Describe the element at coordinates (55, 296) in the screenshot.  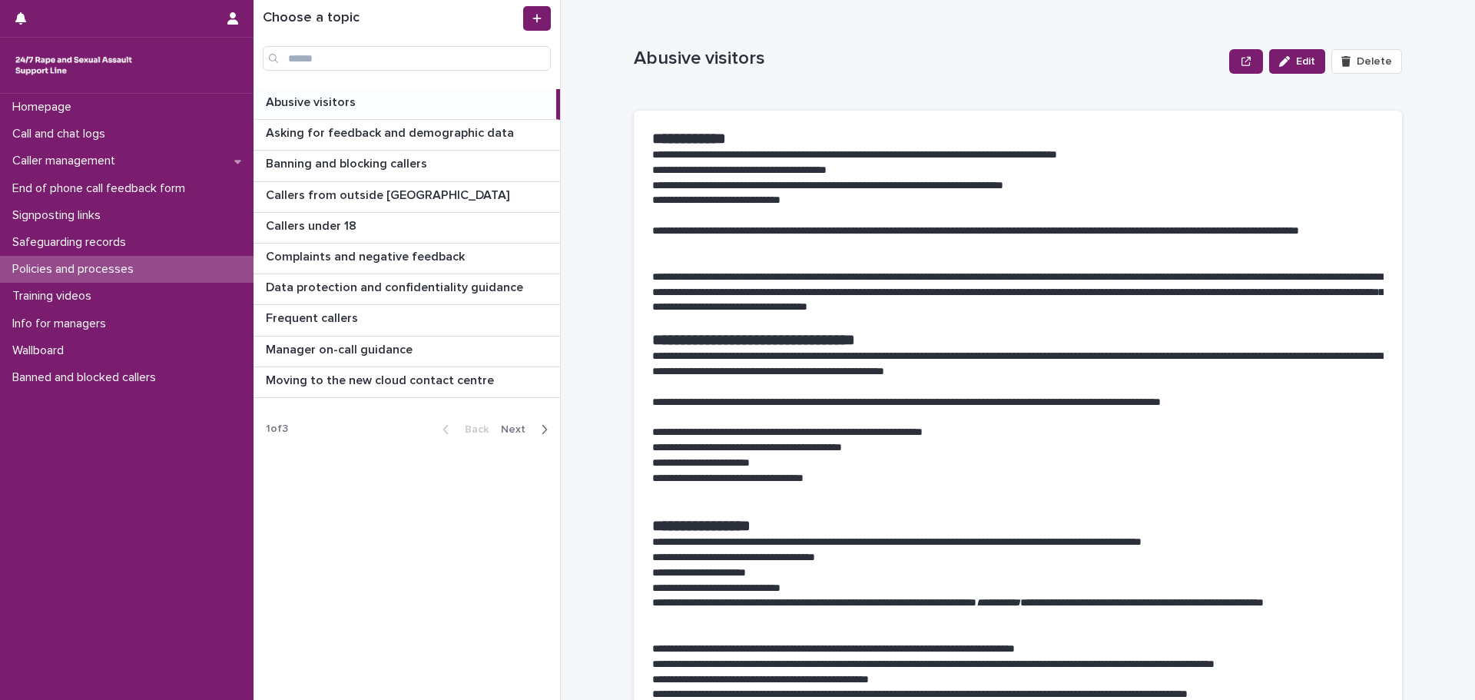
I see `p: Training videos` at that location.